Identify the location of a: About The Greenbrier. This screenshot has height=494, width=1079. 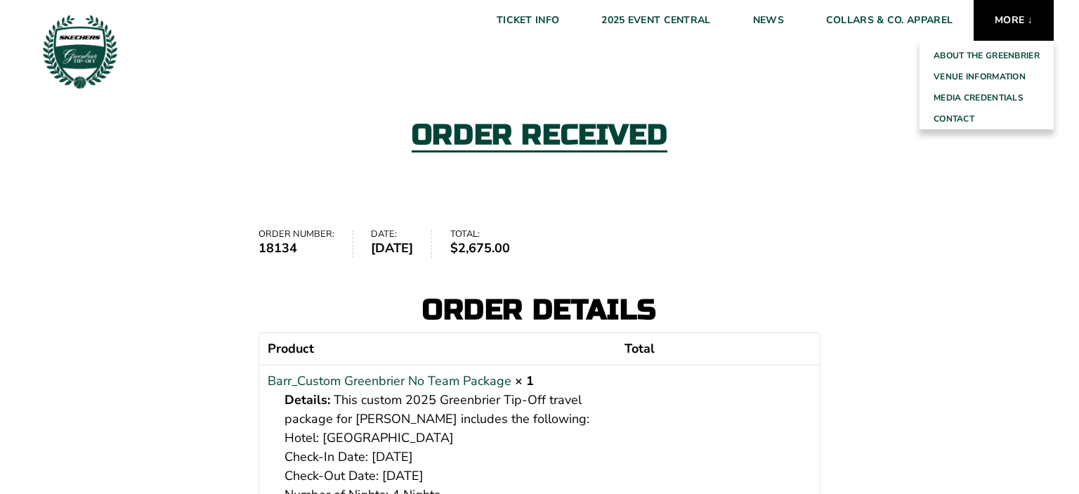
(986, 56).